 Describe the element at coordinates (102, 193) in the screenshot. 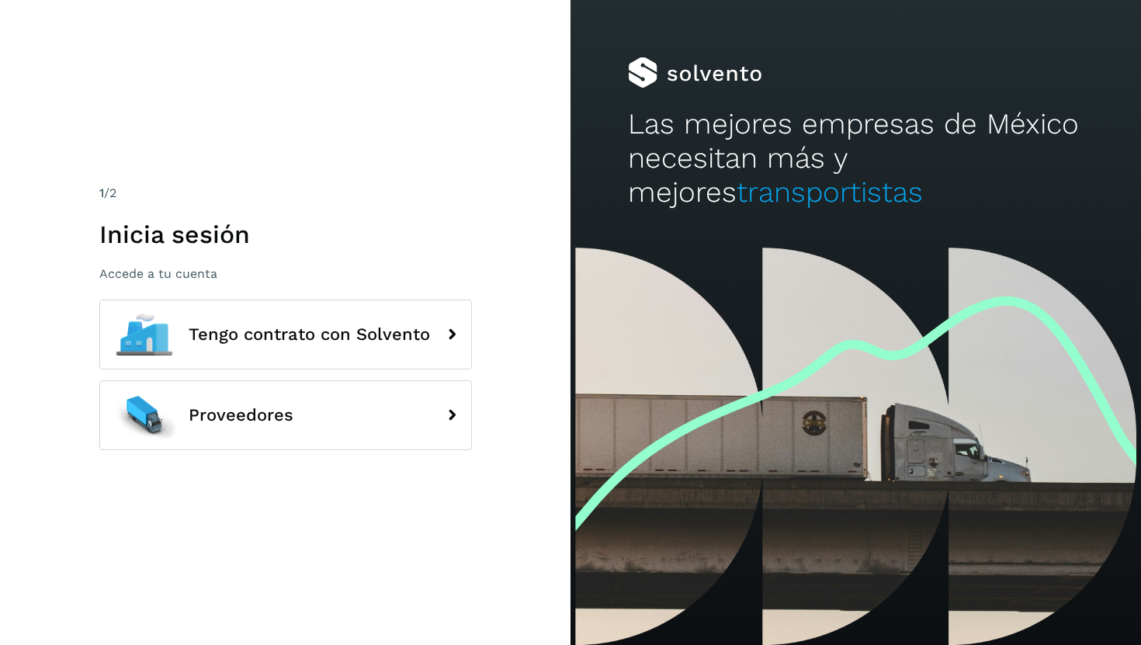

I see `span: 1` at that location.